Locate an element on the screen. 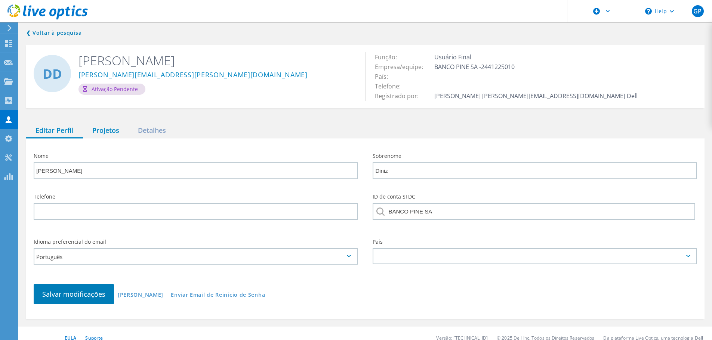 The height and width of the screenshot is (340, 712). span: País: is located at coordinates (385, 77).